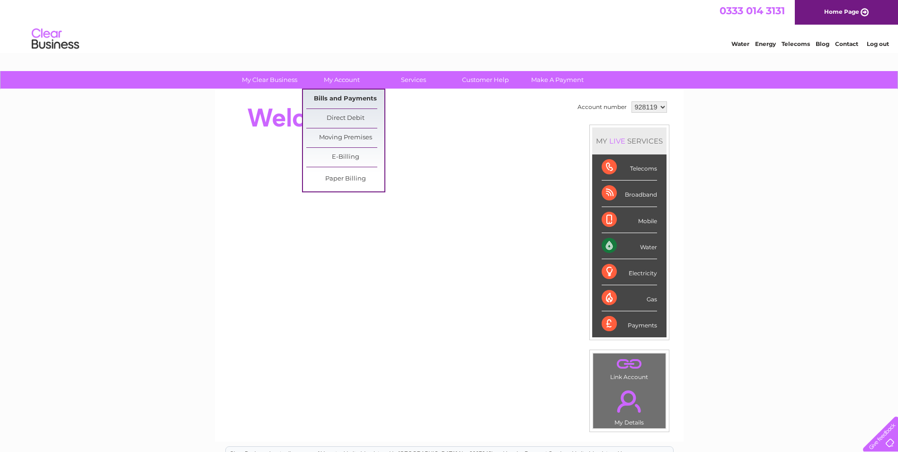  What do you see at coordinates (629, 367) in the screenshot?
I see `td: Link Account` at bounding box center [629, 367].